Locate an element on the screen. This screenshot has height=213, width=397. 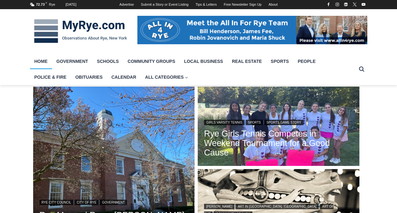
a: Rye Girls Tennis Competes in Weekend Tournament for a Good Cause is located at coordinates (279, 143).